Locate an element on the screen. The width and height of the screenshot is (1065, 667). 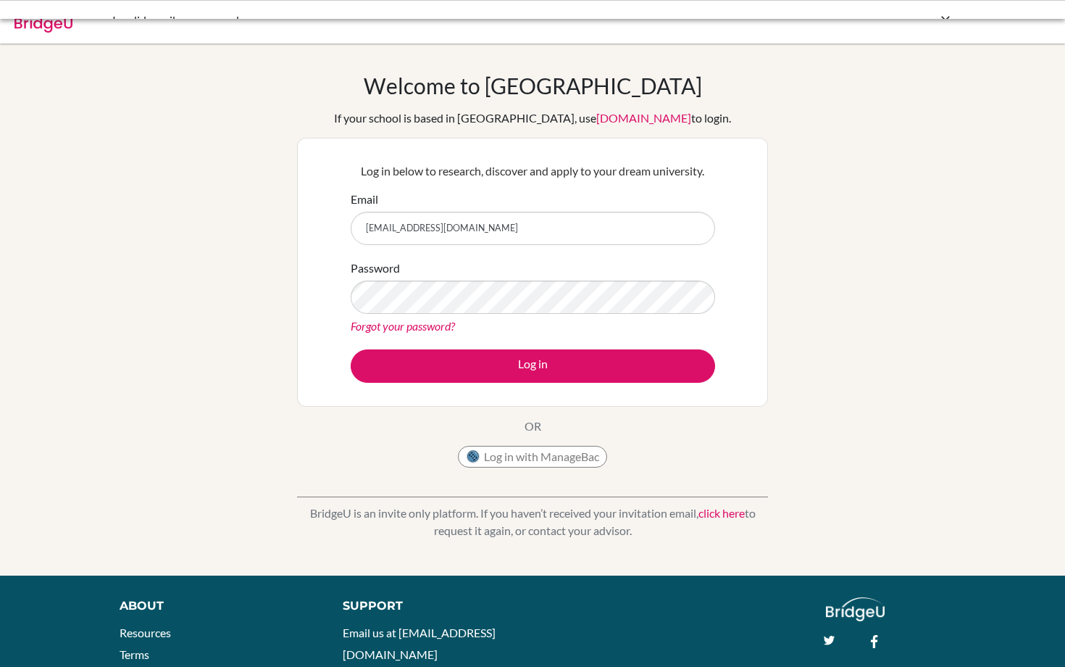
button: Log in is located at coordinates (533, 366).